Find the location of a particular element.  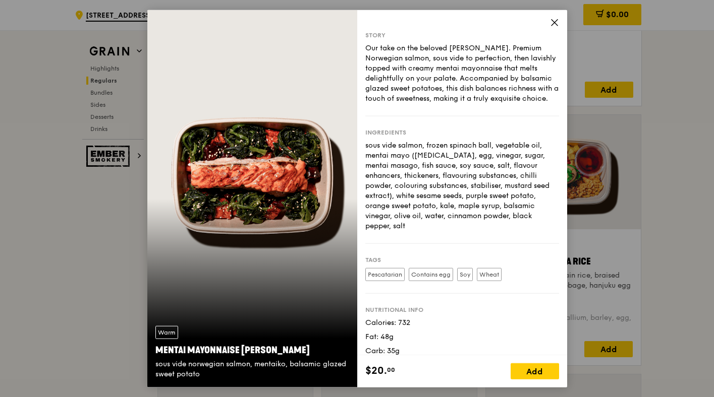

div: Calories: 732 is located at coordinates (462, 323).